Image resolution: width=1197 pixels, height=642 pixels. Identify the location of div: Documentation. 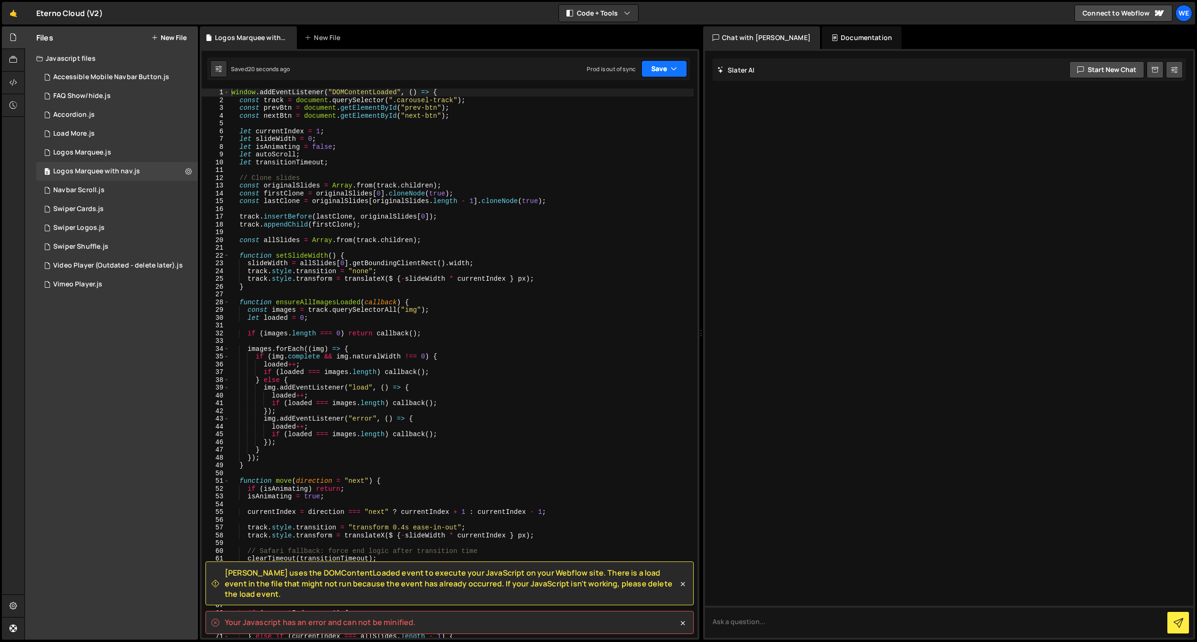
(862, 38).